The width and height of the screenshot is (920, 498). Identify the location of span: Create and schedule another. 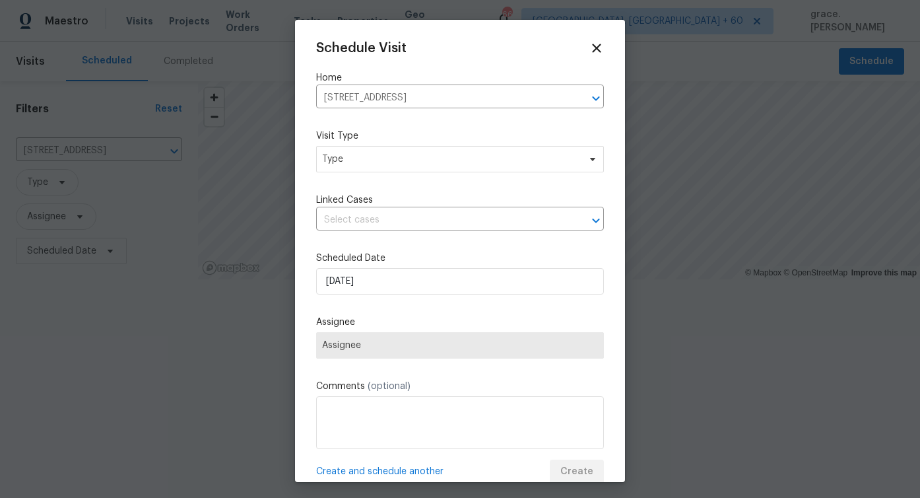
(379, 471).